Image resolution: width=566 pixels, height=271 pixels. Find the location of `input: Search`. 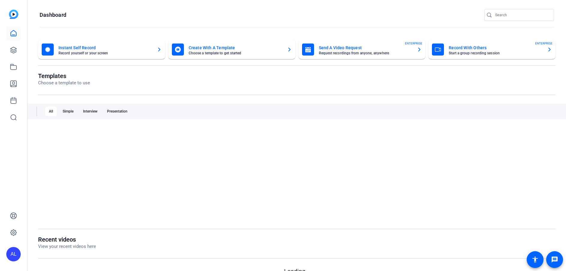

input: Search is located at coordinates (522, 15).